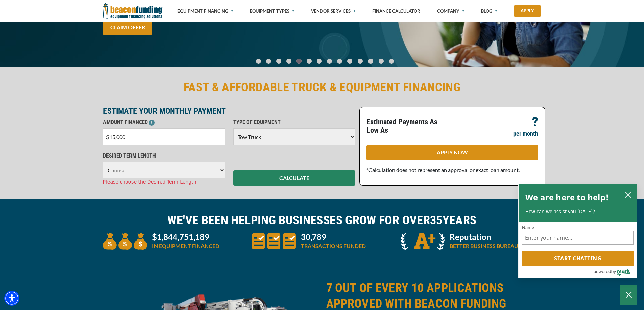 Image resolution: width=644 pixels, height=310 pixels. I want to click on a: Go To Slide 1, so click(269, 61).